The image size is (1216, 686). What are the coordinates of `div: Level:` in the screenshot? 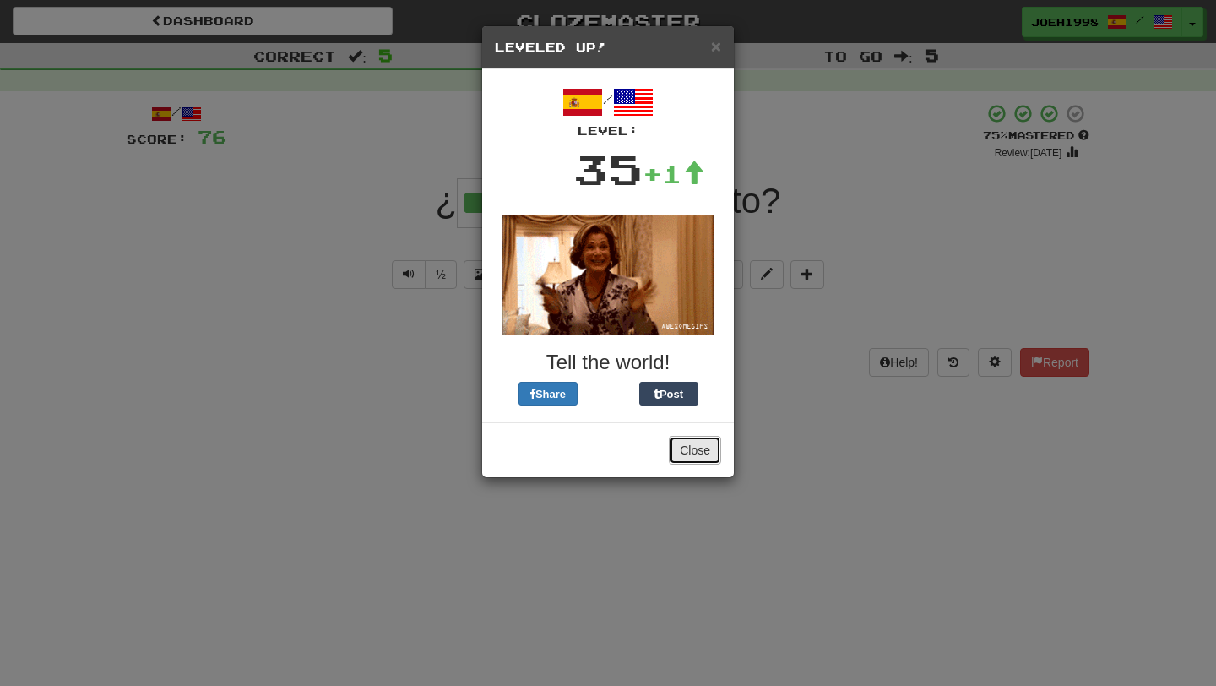 It's located at (608, 131).